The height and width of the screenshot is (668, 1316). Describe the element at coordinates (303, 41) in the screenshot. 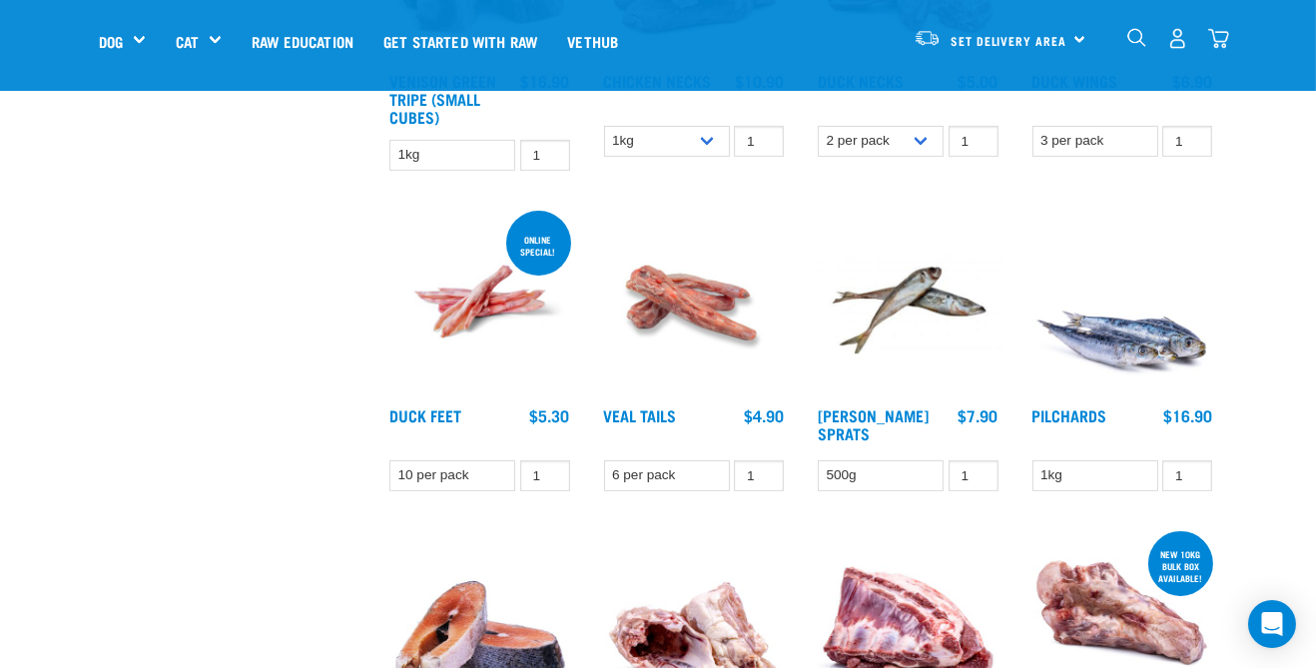

I see `a: Raw Education` at that location.